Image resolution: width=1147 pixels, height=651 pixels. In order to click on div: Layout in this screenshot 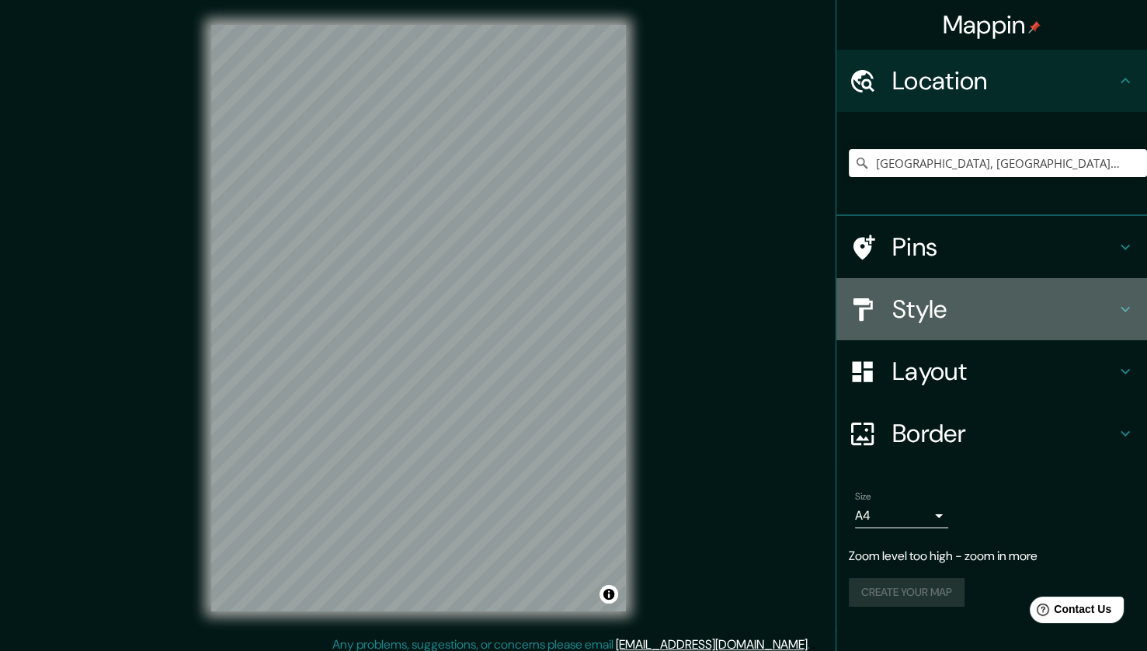, I will do `click(992, 371)`.